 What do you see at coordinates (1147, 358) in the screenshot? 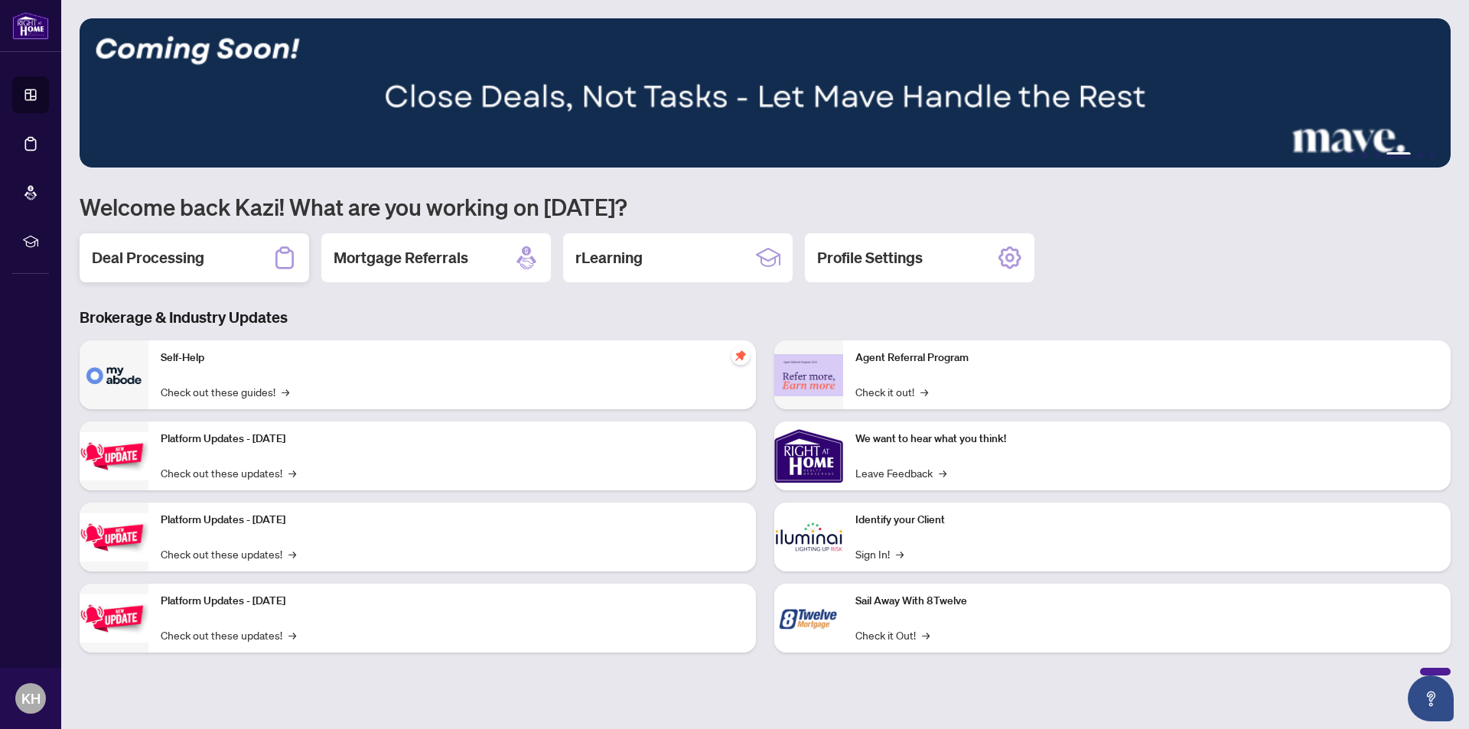
I see `p: Agent Referral Program` at bounding box center [1147, 358].